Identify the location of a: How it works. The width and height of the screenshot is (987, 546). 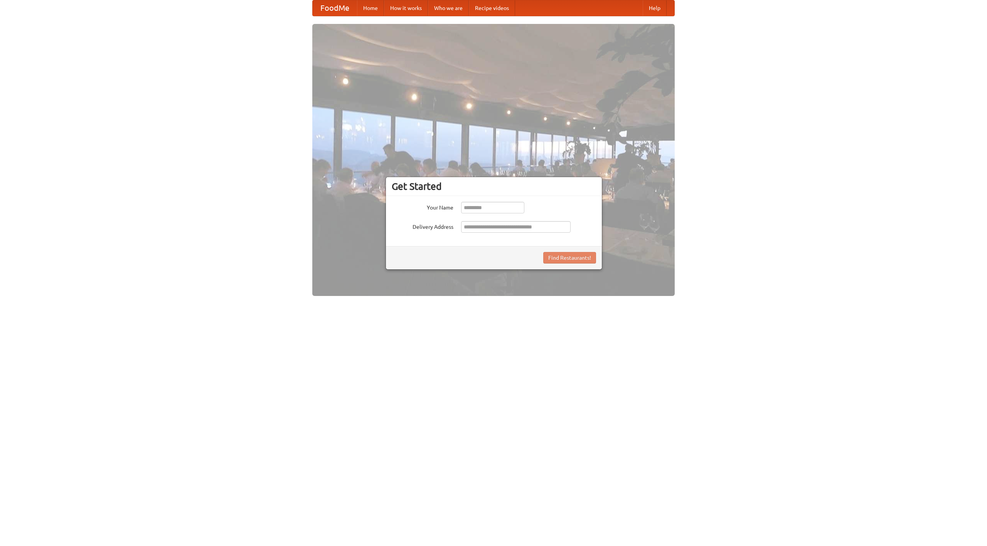
(406, 8).